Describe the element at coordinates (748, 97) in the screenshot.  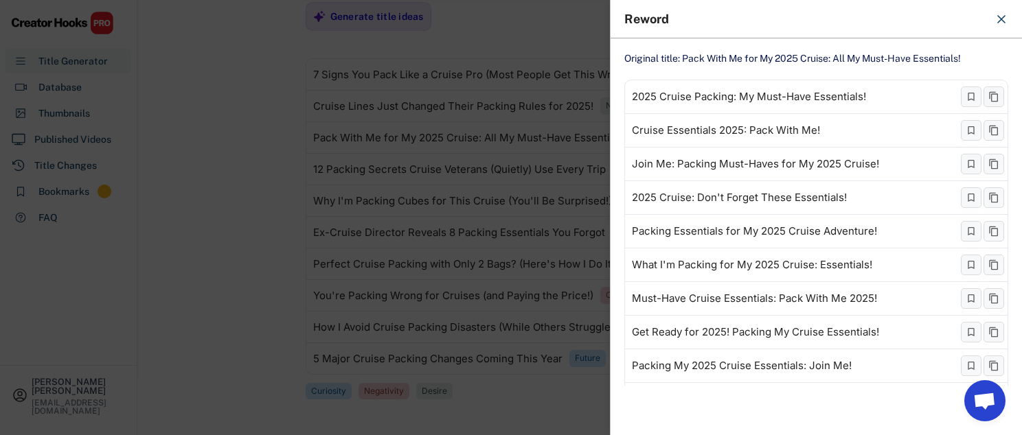
I see `div: 2025 Cruise Packing: My Must-Have Essentials!` at that location.